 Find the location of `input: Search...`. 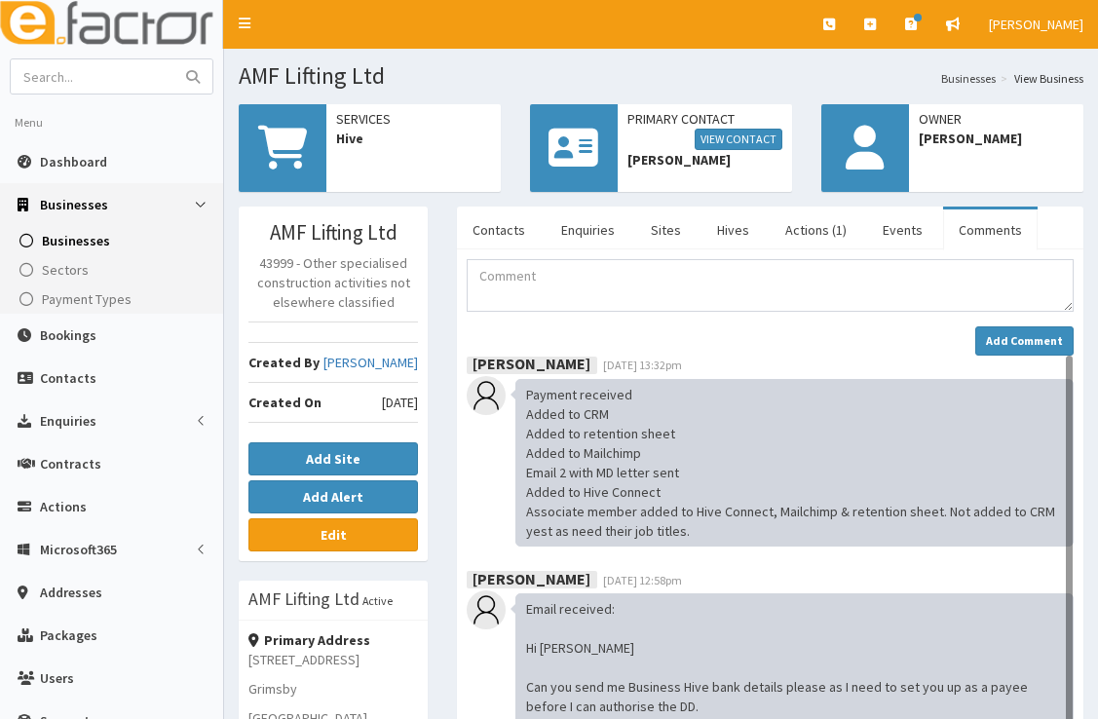

input: Search... is located at coordinates (93, 76).